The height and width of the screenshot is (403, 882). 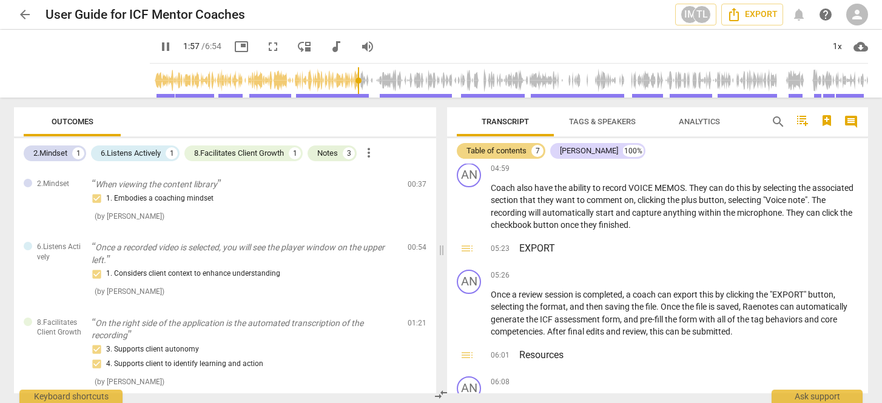 I want to click on span: Coach, so click(x=503, y=188).